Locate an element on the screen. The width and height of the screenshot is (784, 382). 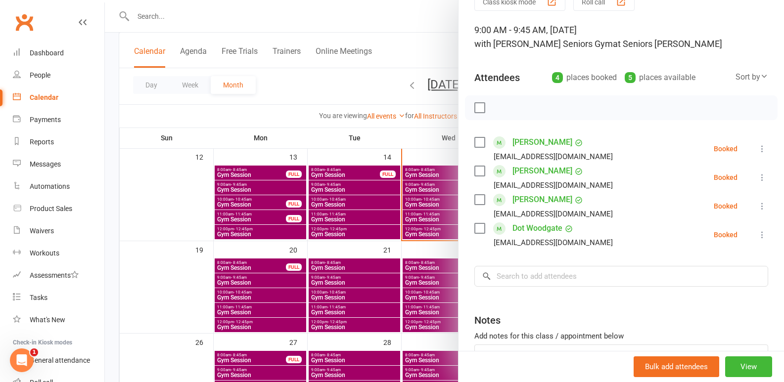
a: Messages is located at coordinates (58, 164).